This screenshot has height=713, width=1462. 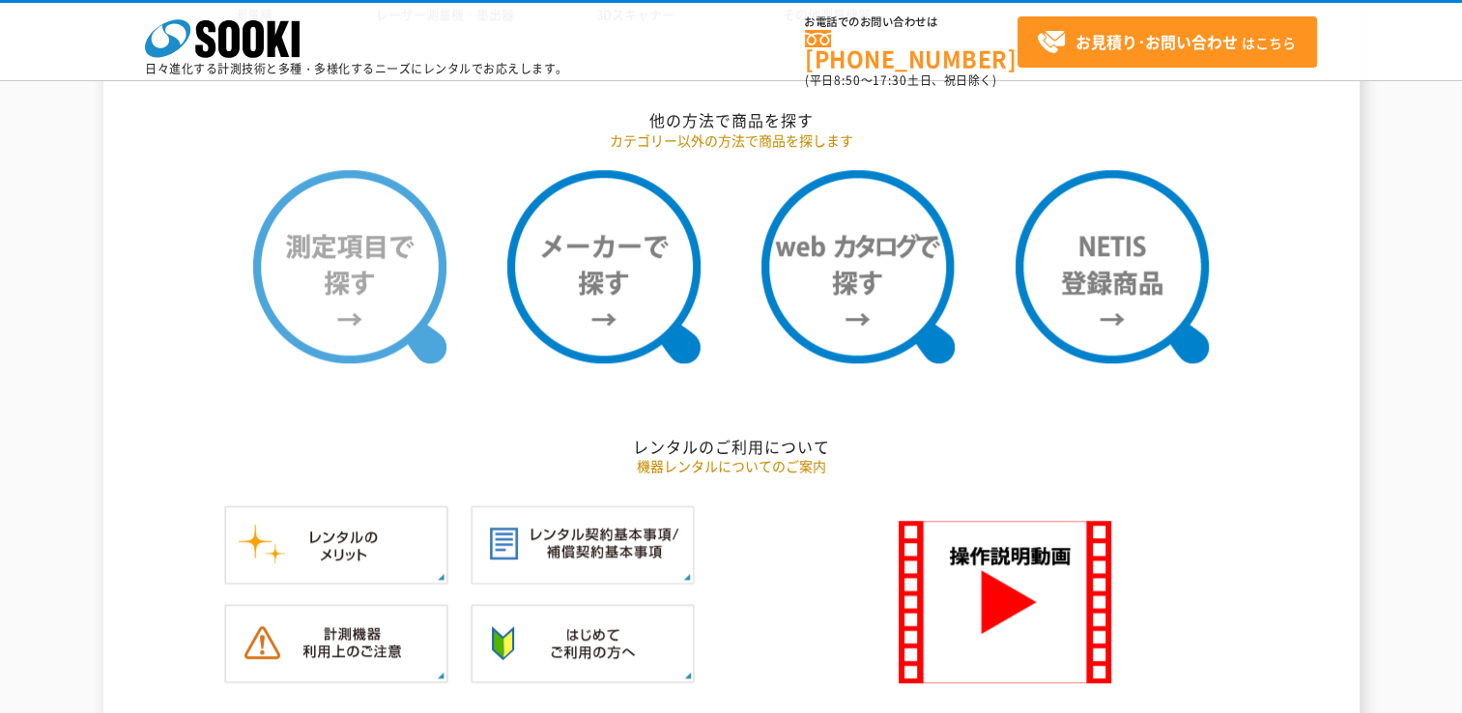 I want to click on span: はこちら, so click(x=1167, y=43).